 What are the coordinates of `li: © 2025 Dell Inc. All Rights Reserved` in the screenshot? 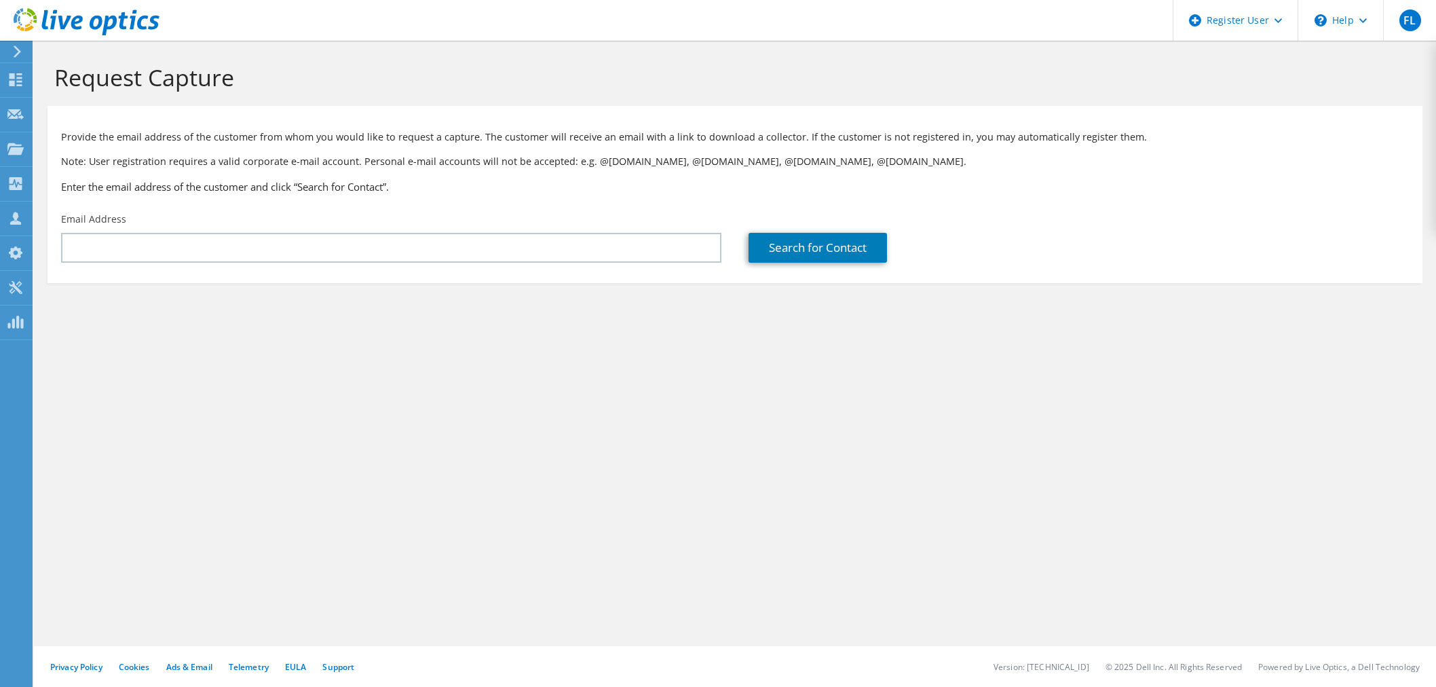 It's located at (1173, 666).